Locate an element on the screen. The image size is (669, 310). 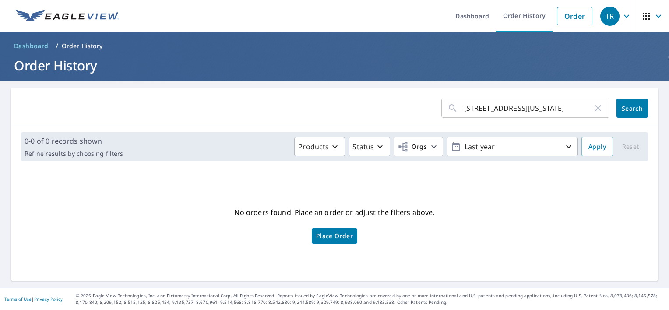
p: No orders found. Place an order or adjust the filters above. is located at coordinates (334, 212).